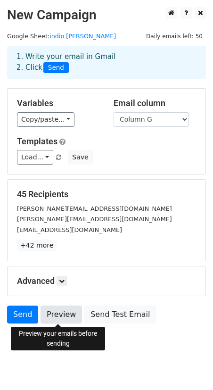 The image size is (213, 390). What do you see at coordinates (58, 103) in the screenshot?
I see `h5: Variables` at bounding box center [58, 103].